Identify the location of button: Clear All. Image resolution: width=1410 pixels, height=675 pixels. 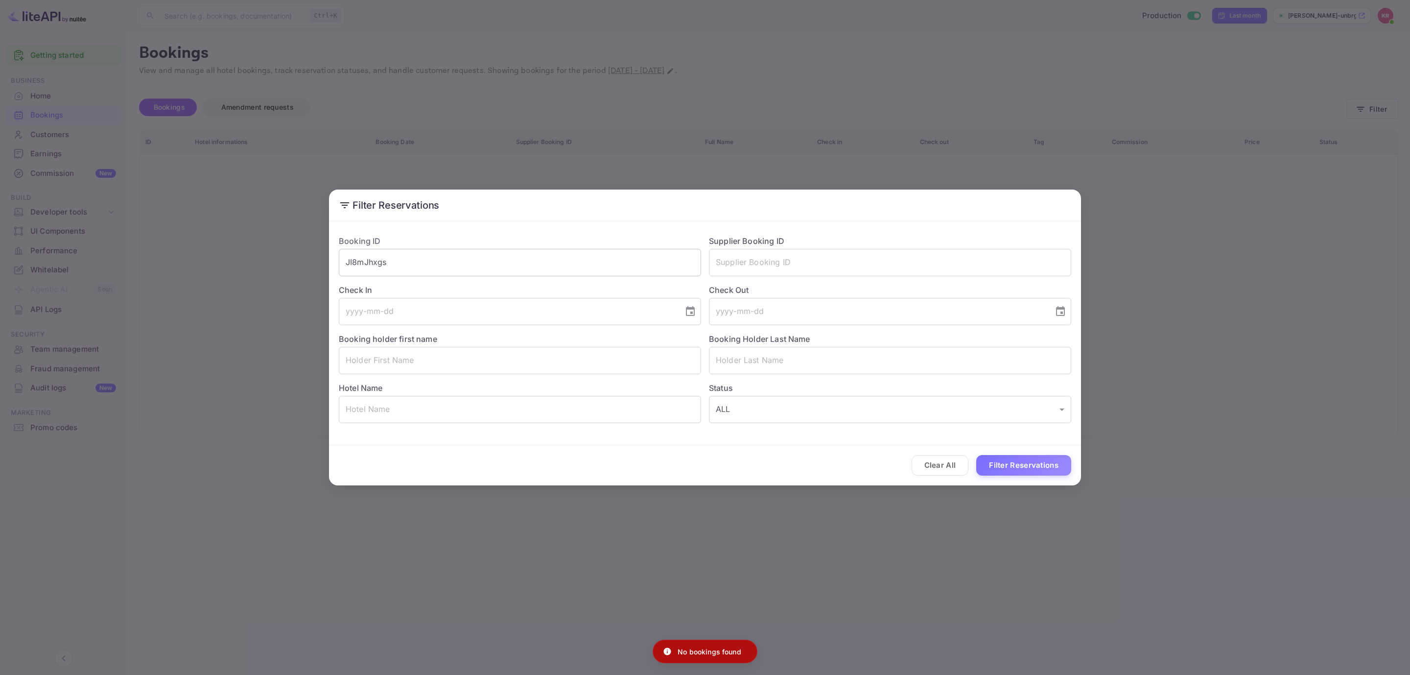
(940, 465).